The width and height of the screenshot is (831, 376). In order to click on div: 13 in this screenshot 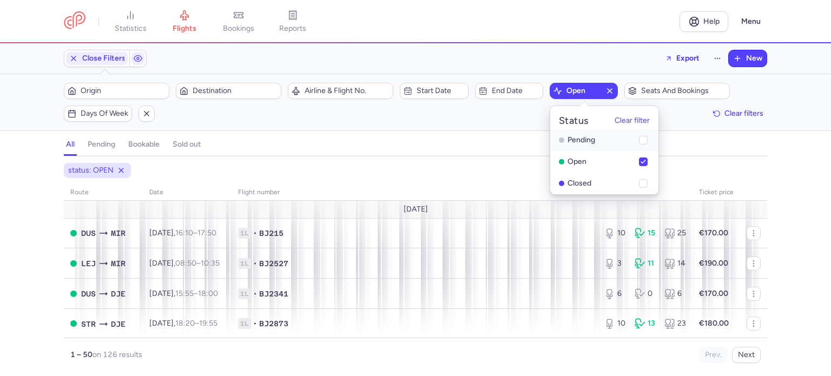, I will do `click(645, 323)`.